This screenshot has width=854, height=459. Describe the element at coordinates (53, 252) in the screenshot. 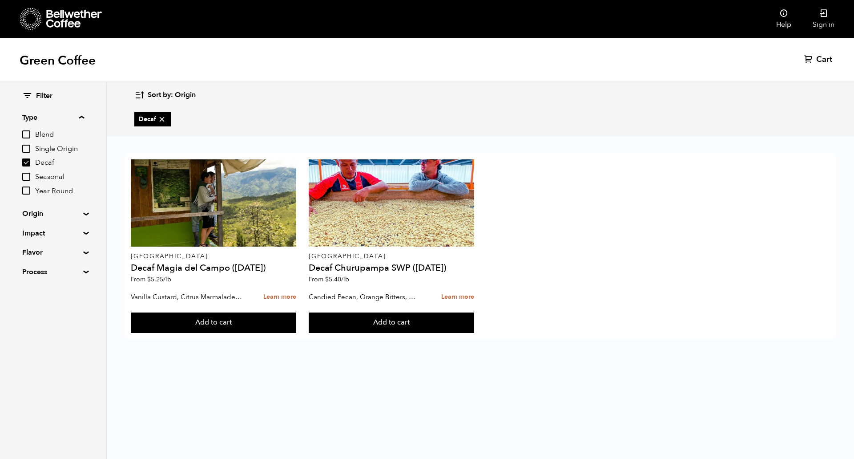

I see `summary: Flavor` at that location.